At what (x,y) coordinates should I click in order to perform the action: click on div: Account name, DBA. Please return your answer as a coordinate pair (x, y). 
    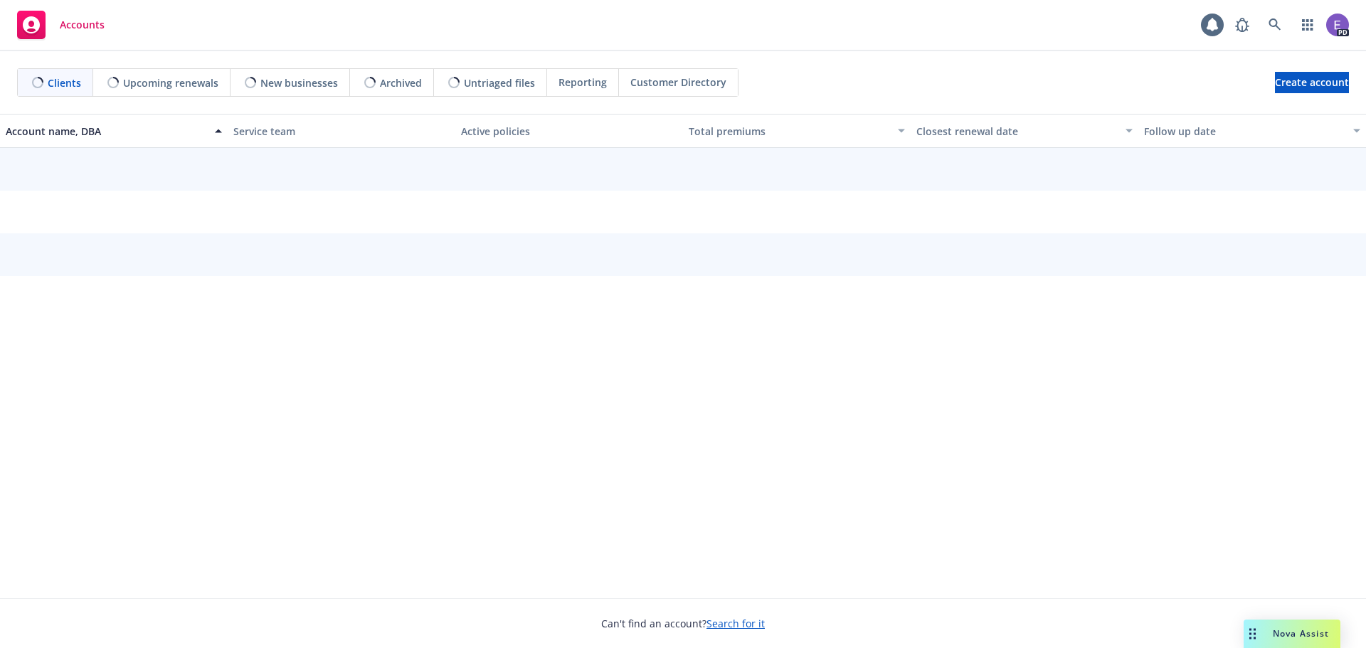
    Looking at the image, I should click on (106, 131).